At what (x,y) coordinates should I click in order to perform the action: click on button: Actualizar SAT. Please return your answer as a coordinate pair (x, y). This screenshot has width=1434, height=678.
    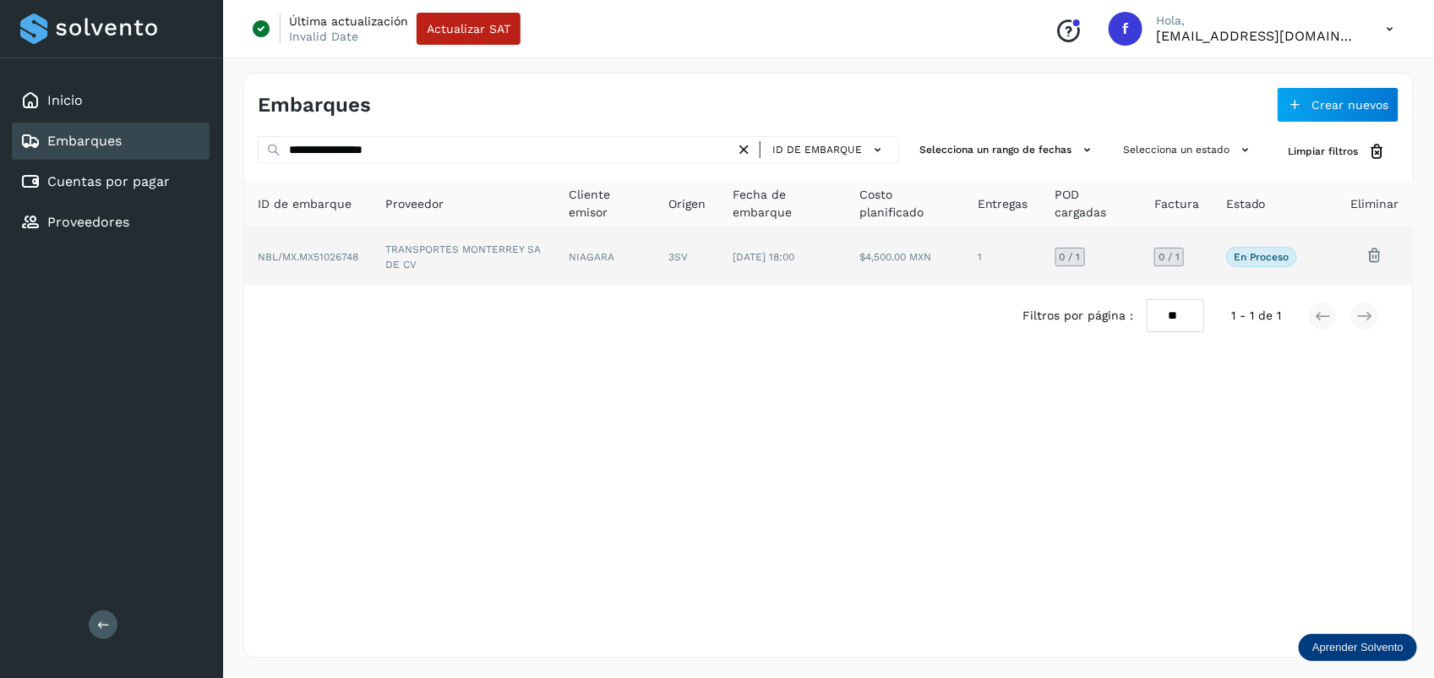
    Looking at the image, I should click on (468, 29).